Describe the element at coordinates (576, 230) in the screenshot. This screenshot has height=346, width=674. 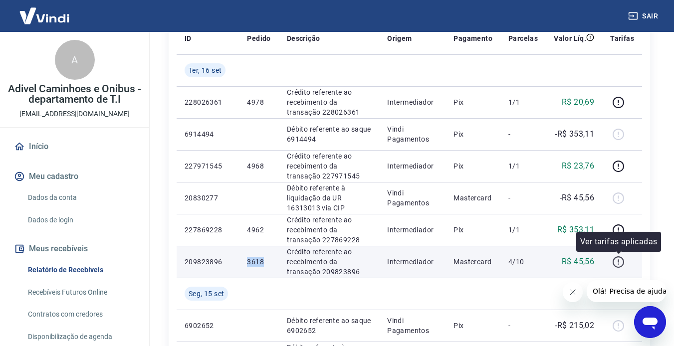
I see `p: R$ 353,11` at that location.